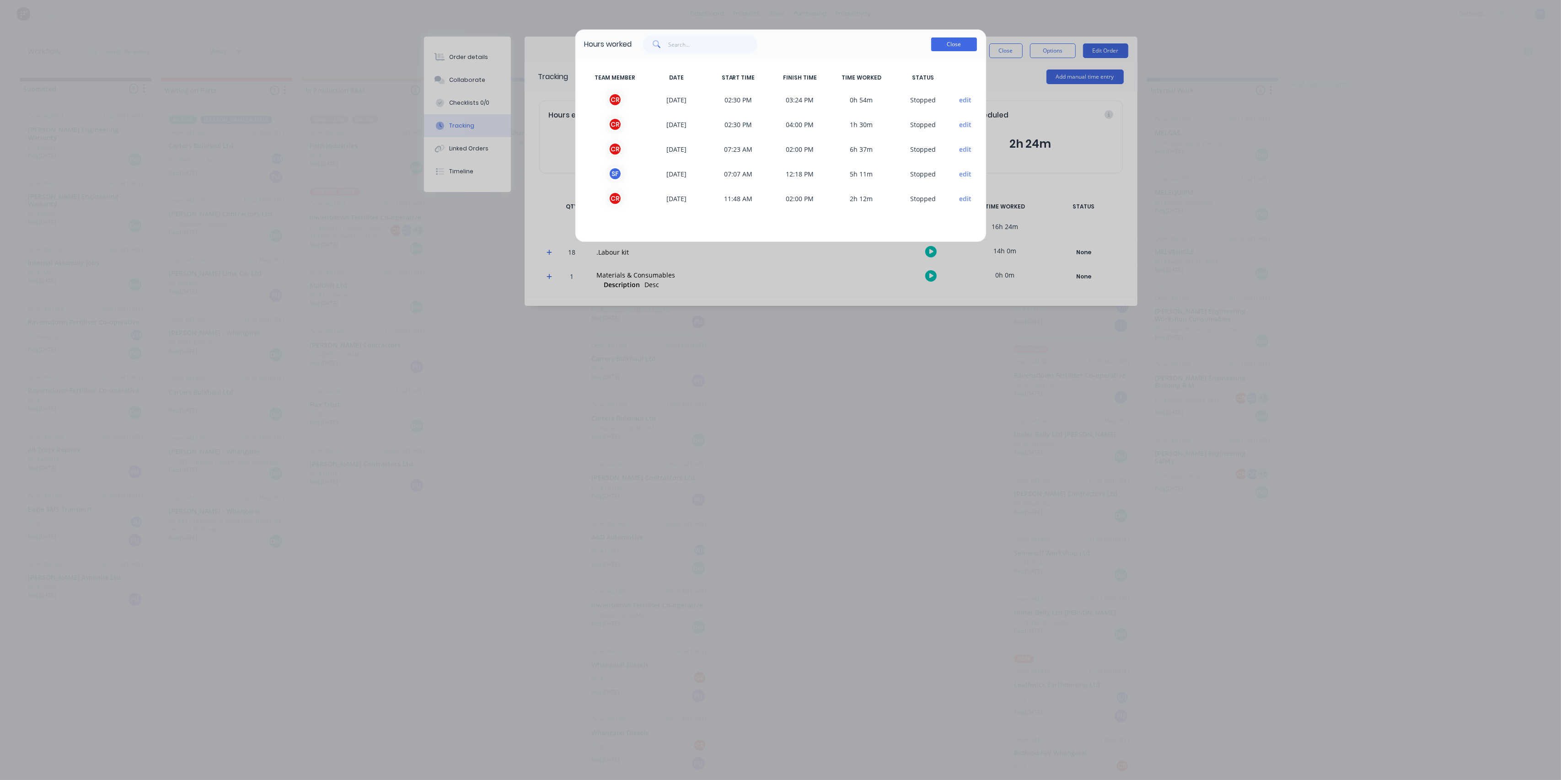 Image resolution: width=1561 pixels, height=780 pixels. I want to click on span: 04:00 PM, so click(800, 124).